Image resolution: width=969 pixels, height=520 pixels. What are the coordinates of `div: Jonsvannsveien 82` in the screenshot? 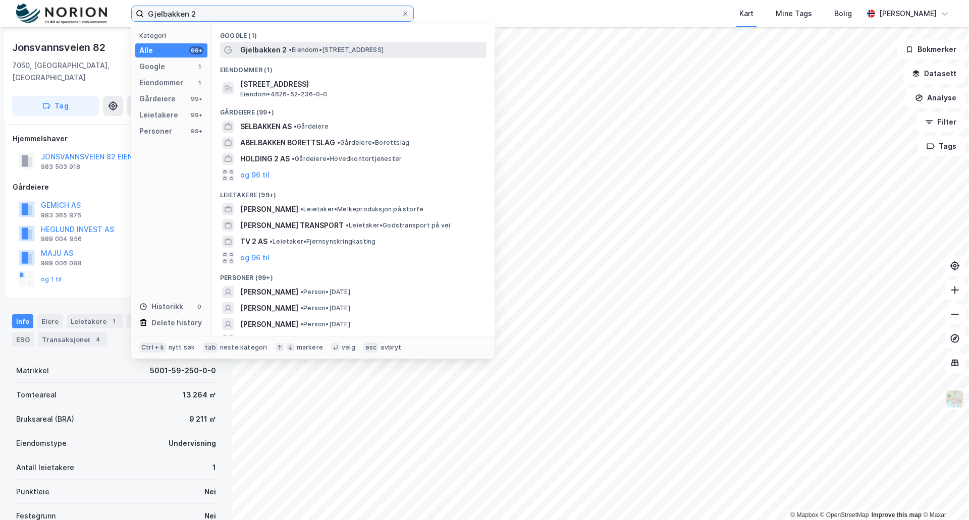 It's located at (60, 47).